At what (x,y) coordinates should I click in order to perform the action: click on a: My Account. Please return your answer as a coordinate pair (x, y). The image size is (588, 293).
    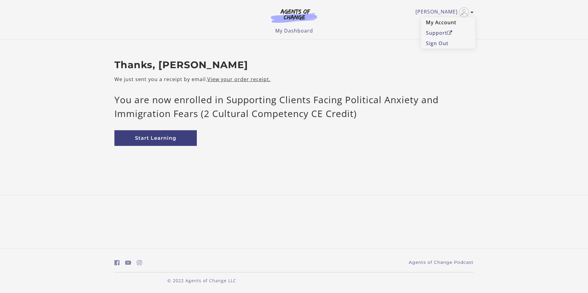
    Looking at the image, I should click on (448, 22).